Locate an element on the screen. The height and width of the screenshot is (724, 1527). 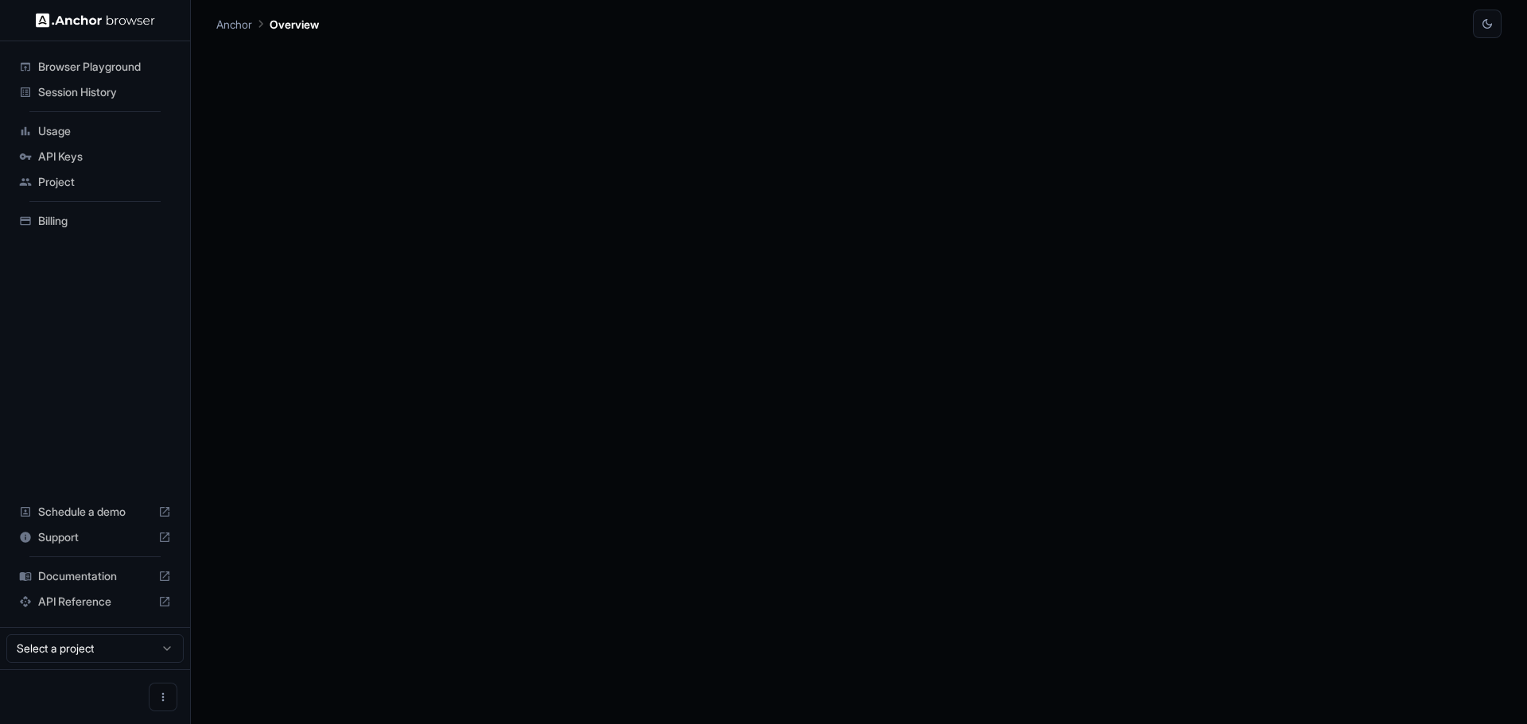
span: Billing is located at coordinates (104, 221).